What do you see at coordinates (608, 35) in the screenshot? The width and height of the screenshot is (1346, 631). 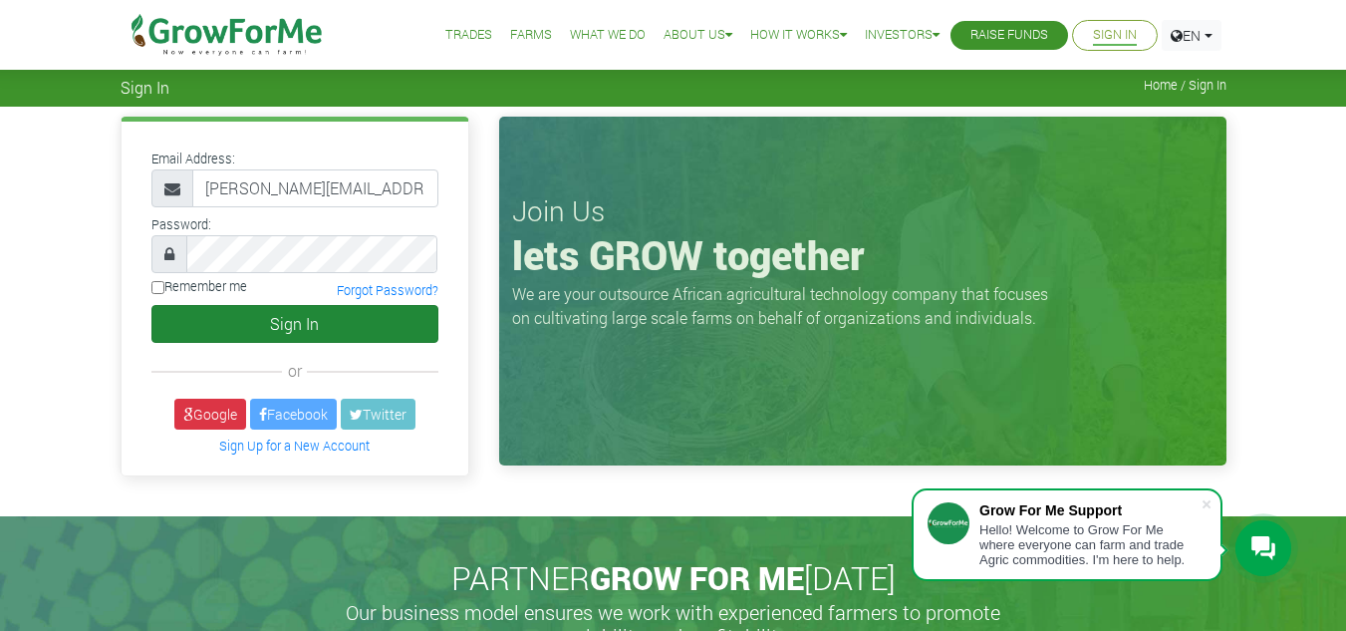 I see `a: What We Do` at bounding box center [608, 35].